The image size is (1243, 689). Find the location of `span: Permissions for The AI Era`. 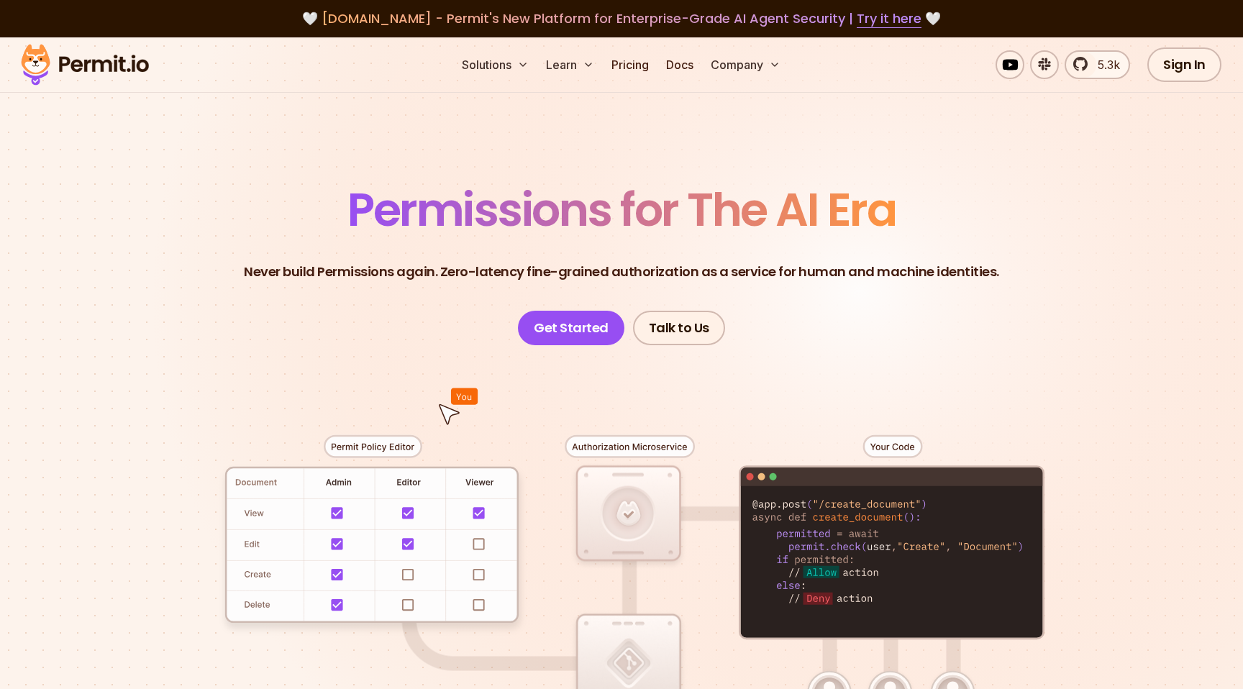

span: Permissions for The AI Era is located at coordinates (621, 209).